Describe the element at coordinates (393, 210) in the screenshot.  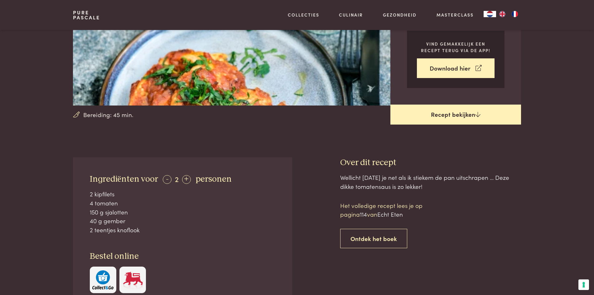
I see `p: Het volledige recept lees je op pagina van` at that location.